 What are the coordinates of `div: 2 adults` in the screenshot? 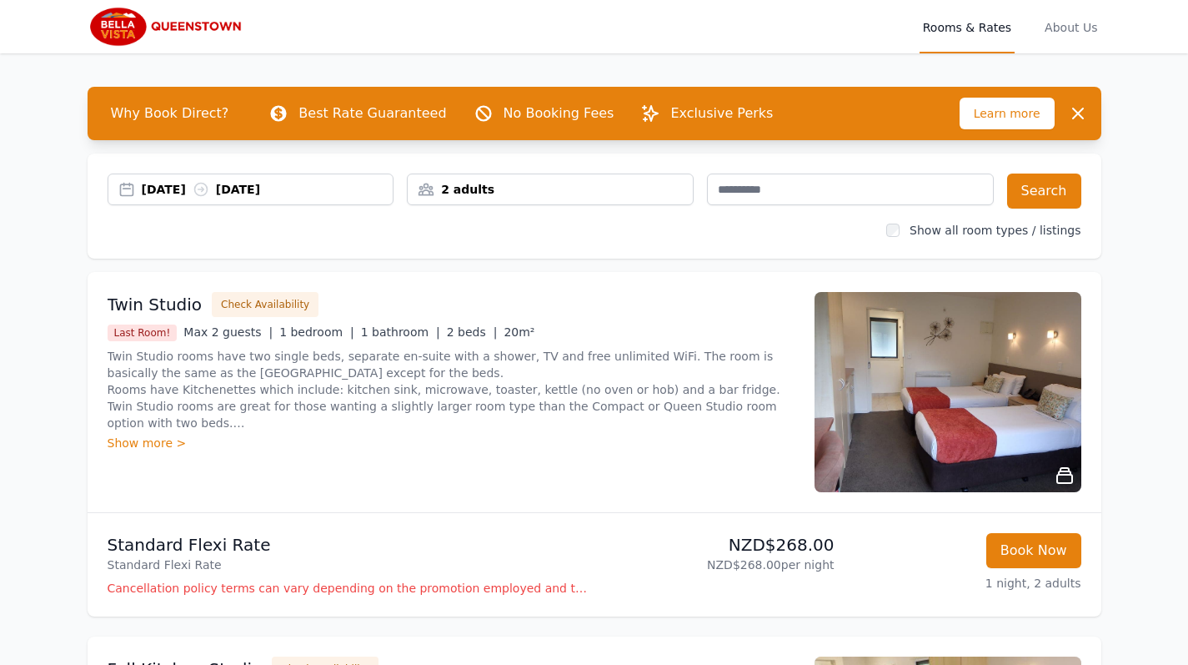 It's located at (550, 189).